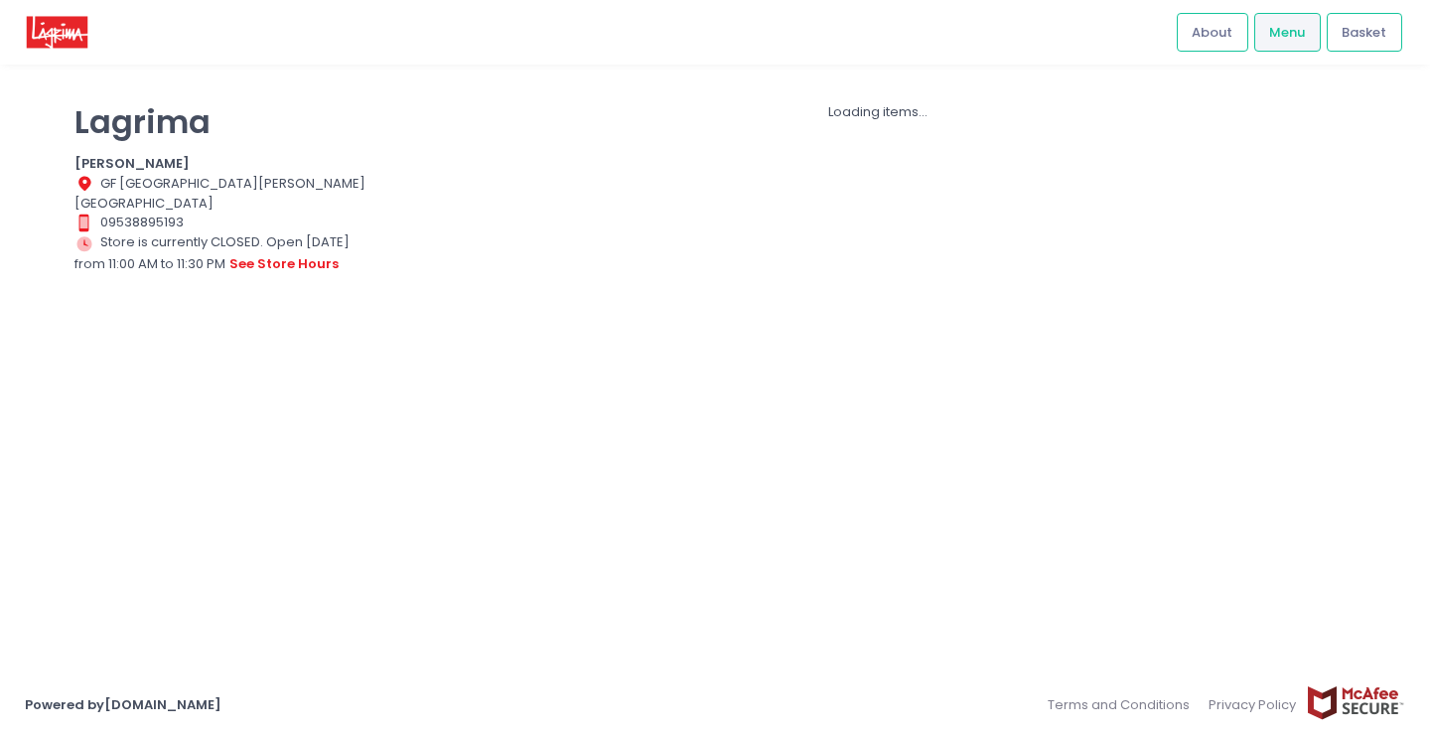 The image size is (1430, 737). What do you see at coordinates (1123, 704) in the screenshot?
I see `a: Terms and Conditions` at bounding box center [1123, 704].